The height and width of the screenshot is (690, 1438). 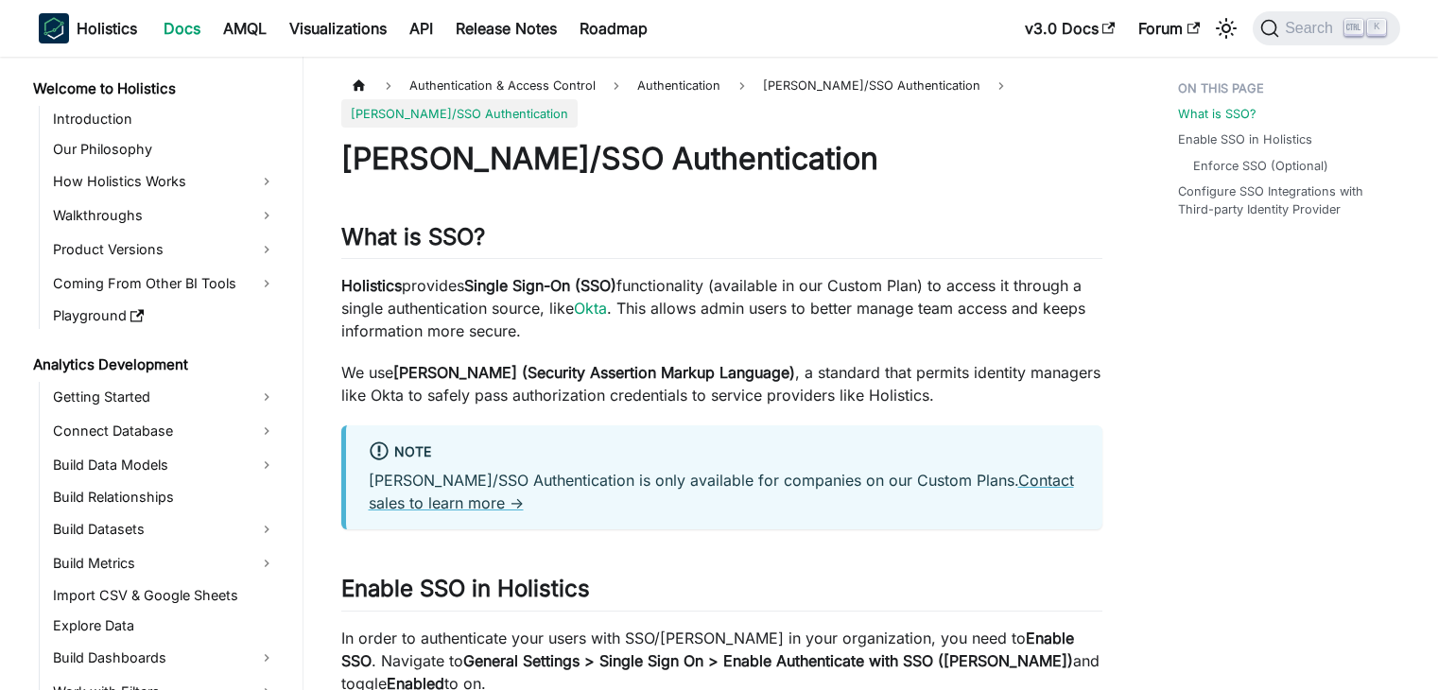 I want to click on a: Analytics Development, so click(x=154, y=365).